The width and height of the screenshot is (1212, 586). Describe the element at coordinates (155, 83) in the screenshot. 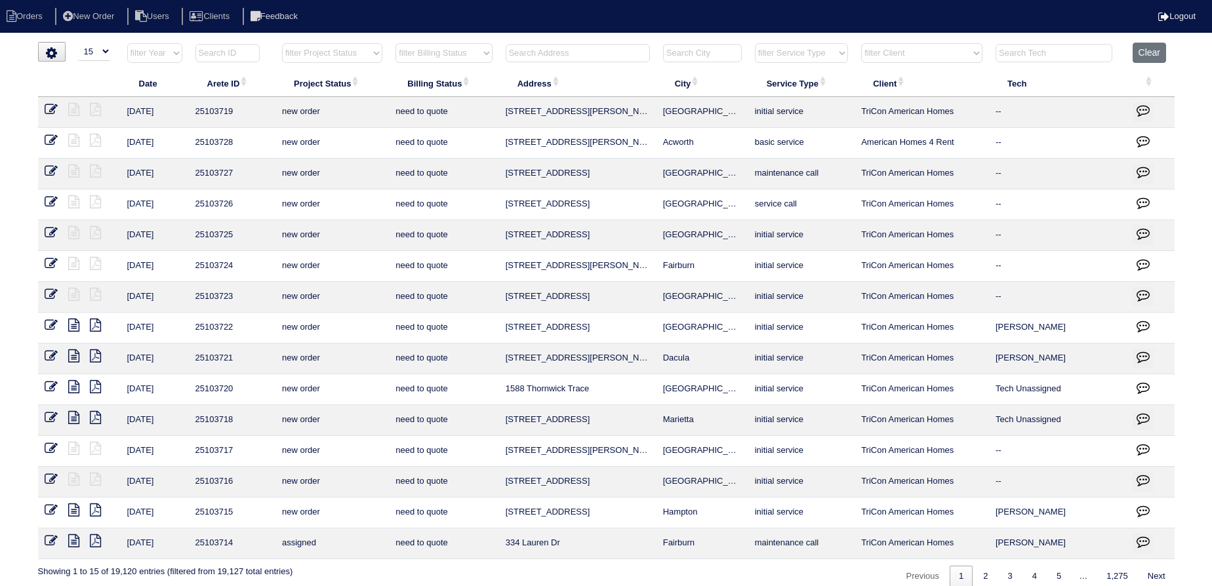

I see `th: Date` at that location.